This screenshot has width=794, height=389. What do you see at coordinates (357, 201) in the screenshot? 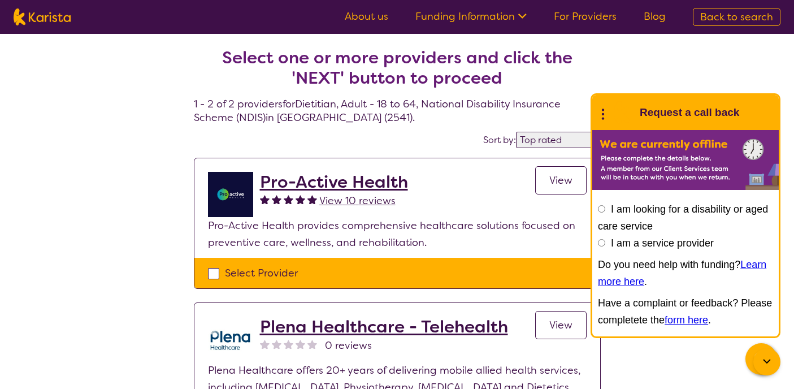
I see `span: View 10 reviews` at bounding box center [357, 201].